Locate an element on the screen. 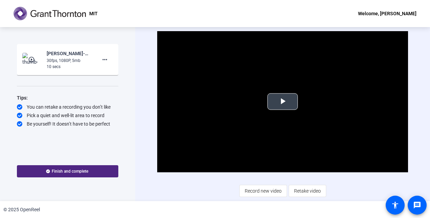 The image size is (430, 218). button: Retake video is located at coordinates (307, 191).